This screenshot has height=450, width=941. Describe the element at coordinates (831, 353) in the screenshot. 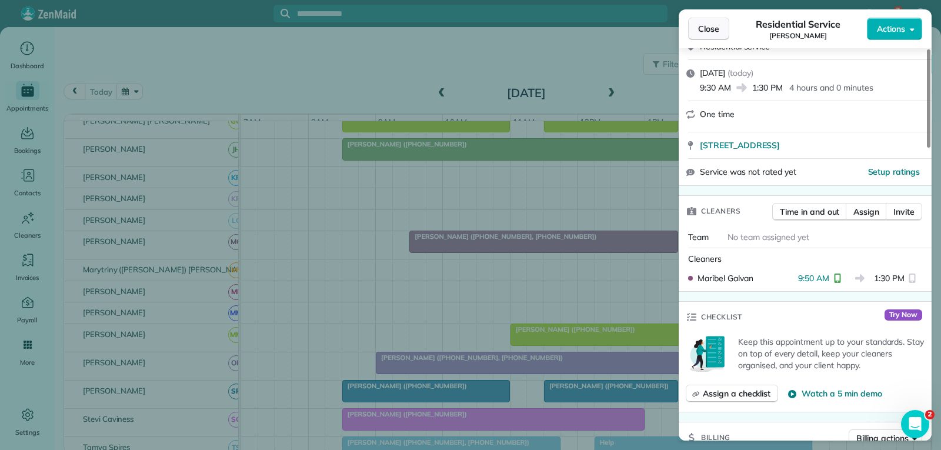

I see `p: Keep this appointment up to your standards. Stay on top of every detail, keep your cleaners organ...` at that location.